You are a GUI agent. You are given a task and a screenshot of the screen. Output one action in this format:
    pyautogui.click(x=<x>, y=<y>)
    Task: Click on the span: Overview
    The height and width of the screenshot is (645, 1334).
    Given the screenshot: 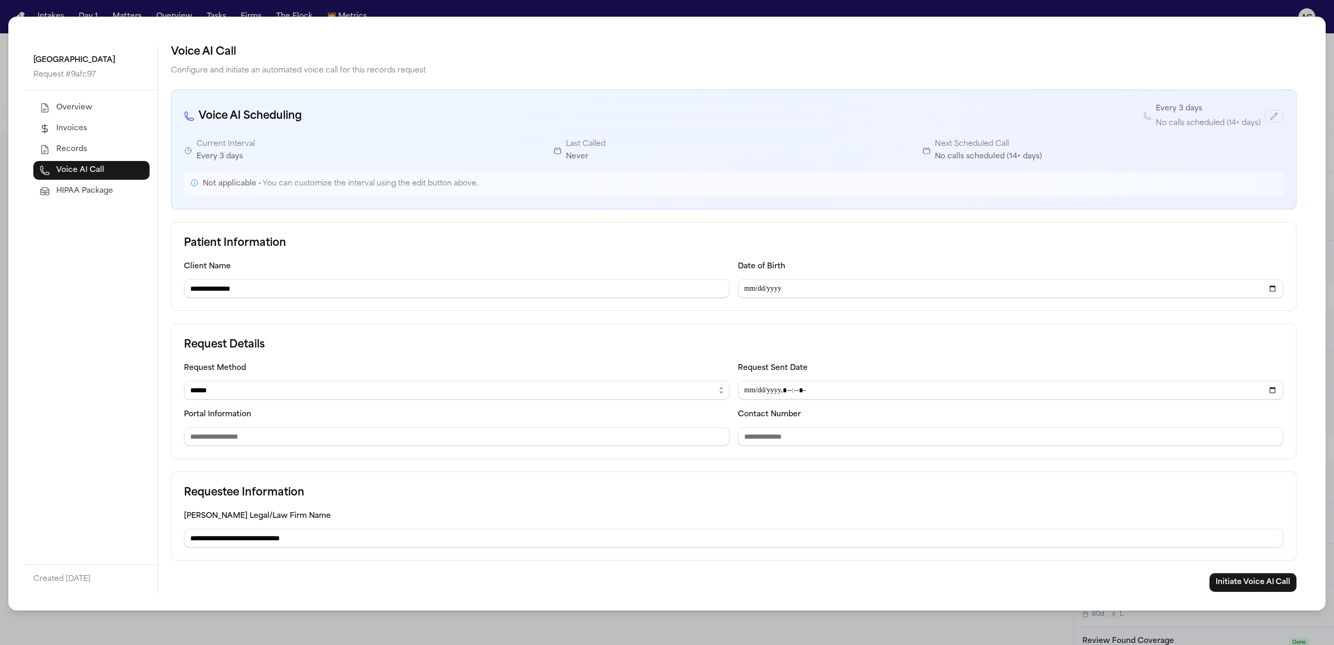 What is the action you would take?
    pyautogui.click(x=74, y=108)
    